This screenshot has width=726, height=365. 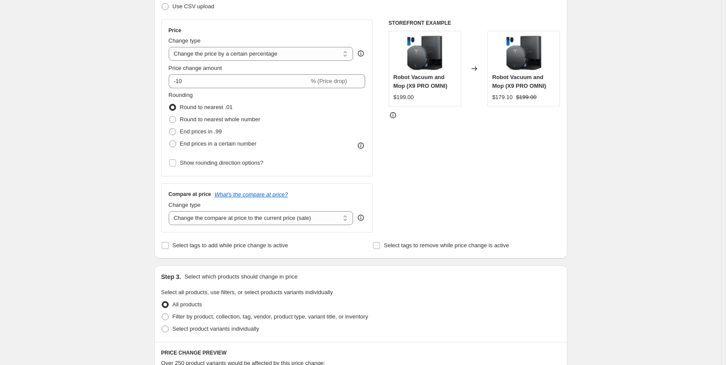 What do you see at coordinates (216, 329) in the screenshot?
I see `span: Select product variants individually` at bounding box center [216, 329].